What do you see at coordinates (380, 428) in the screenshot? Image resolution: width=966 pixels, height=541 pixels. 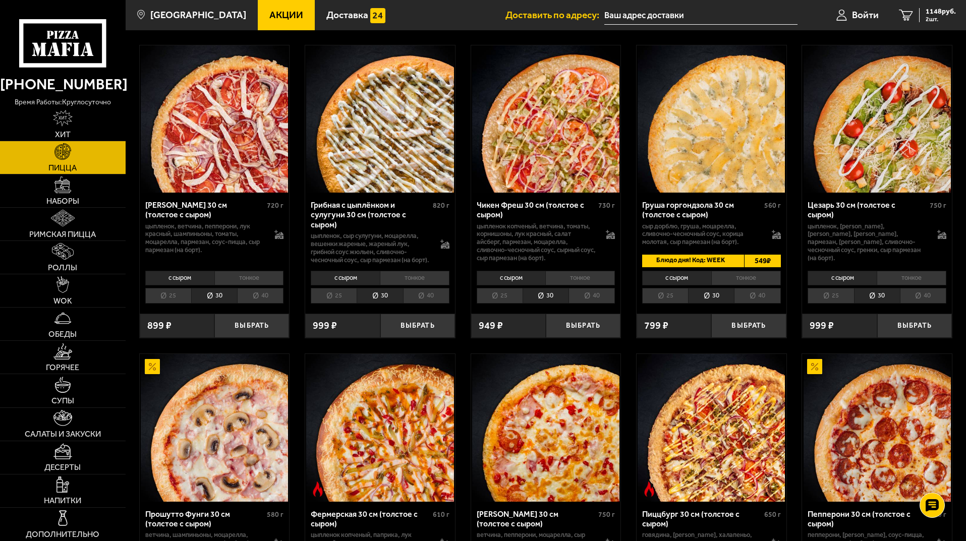 I see `a: Острое блюдоФермерская 30 см (толстое с сыром)` at bounding box center [380, 428].